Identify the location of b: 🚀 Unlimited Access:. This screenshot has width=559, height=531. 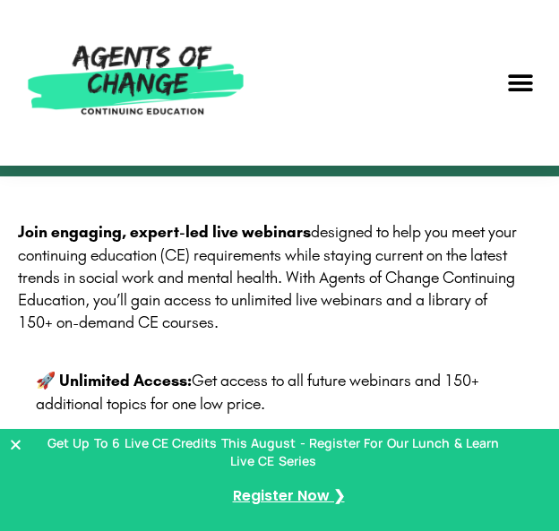
(114, 381).